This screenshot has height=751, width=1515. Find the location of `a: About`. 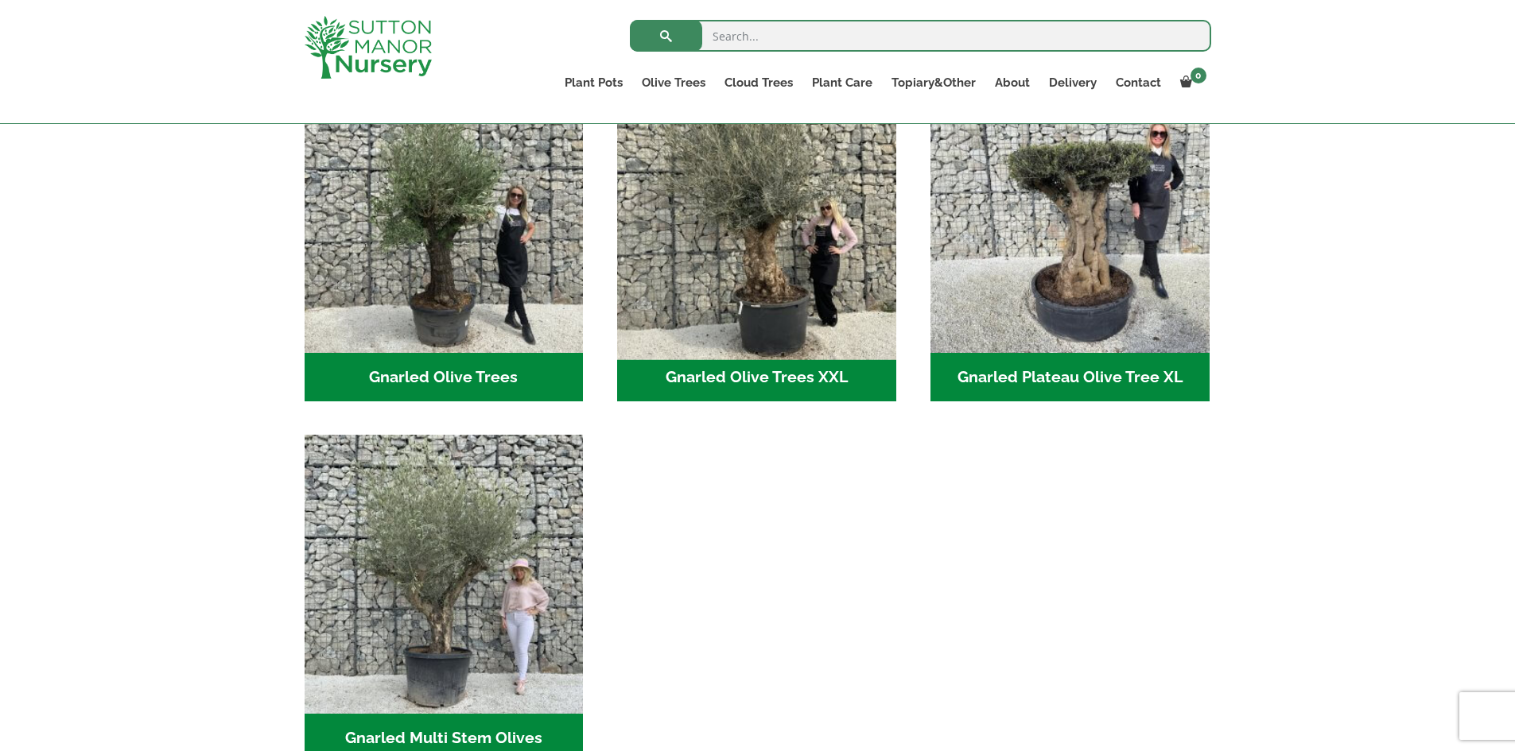

a: About is located at coordinates (1012, 83).